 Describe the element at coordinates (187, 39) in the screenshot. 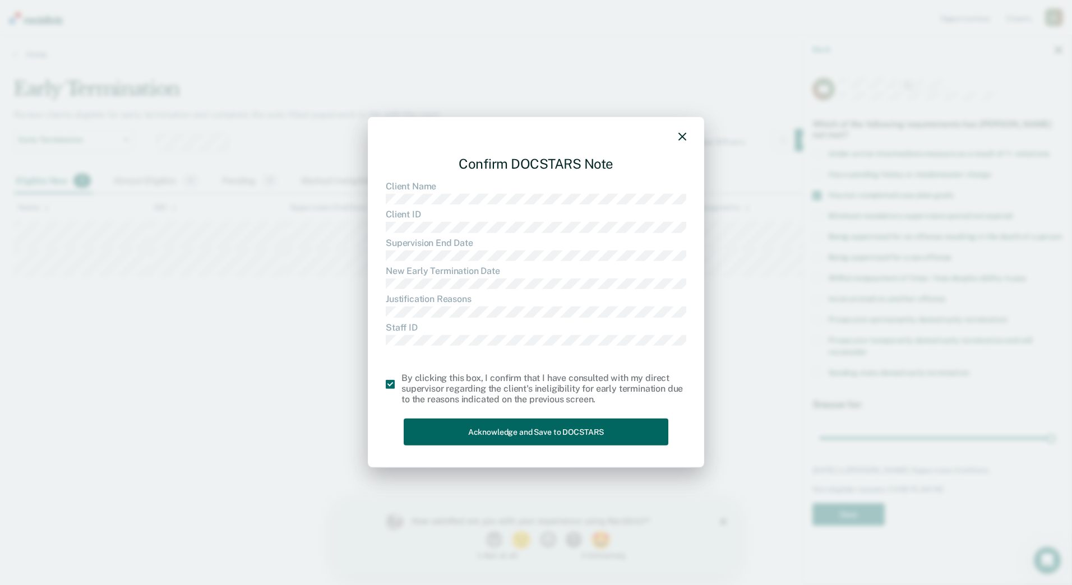

I see `button: 2` at that location.